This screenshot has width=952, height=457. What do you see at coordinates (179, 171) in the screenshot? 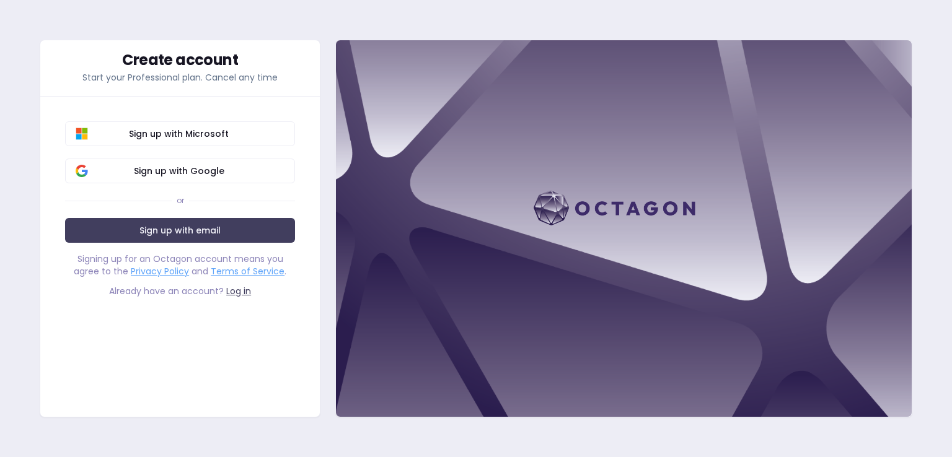
I see `span: Sign up with Google` at bounding box center [179, 171].